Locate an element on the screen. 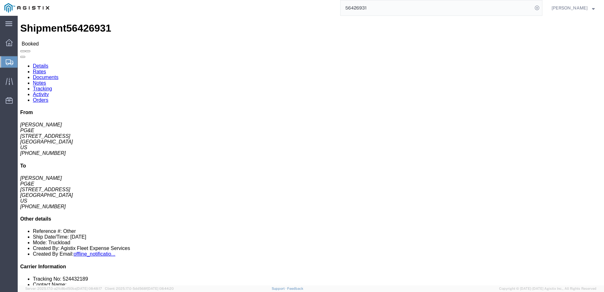 Image resolution: width=604 pixels, height=292 pixels. span: Server: 2025.17.0-a2fc8bd50ba is located at coordinates (63, 288).